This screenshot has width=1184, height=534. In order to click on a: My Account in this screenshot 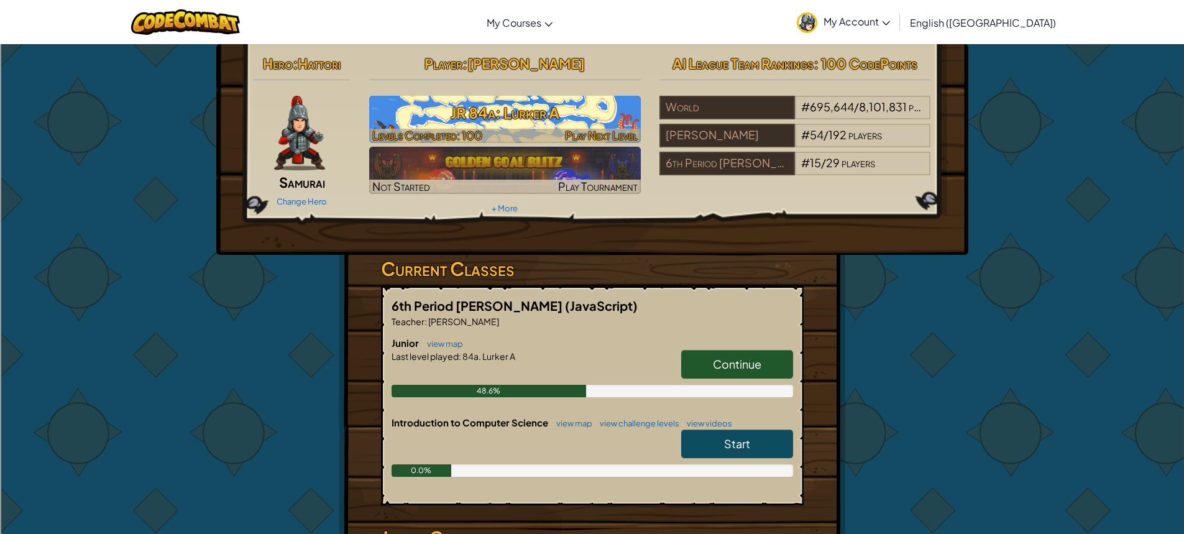, I will do `click(843, 22)`.